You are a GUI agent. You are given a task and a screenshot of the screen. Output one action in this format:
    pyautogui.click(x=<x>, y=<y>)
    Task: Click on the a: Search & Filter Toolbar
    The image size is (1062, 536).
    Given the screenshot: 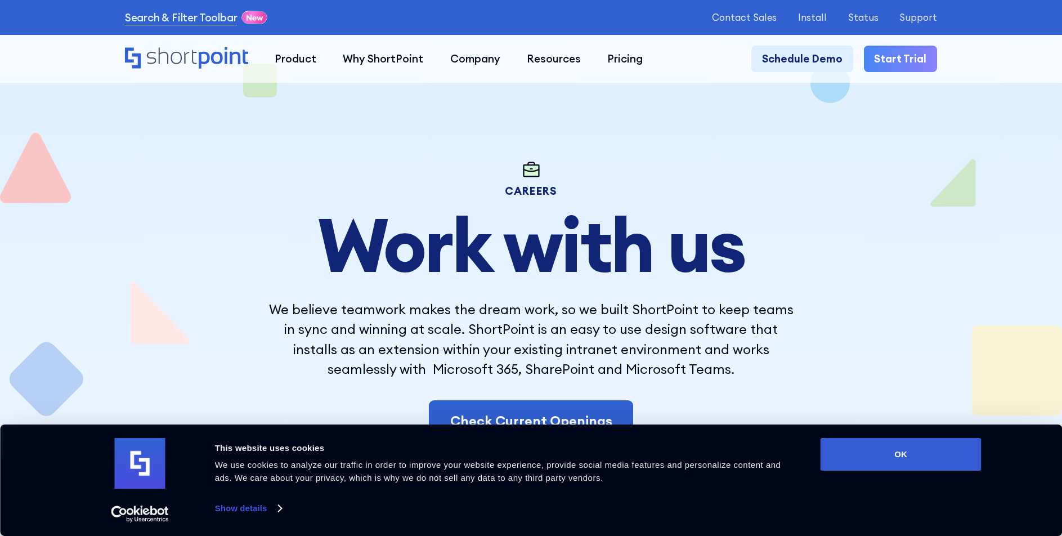 What is the action you would take?
    pyautogui.click(x=181, y=17)
    